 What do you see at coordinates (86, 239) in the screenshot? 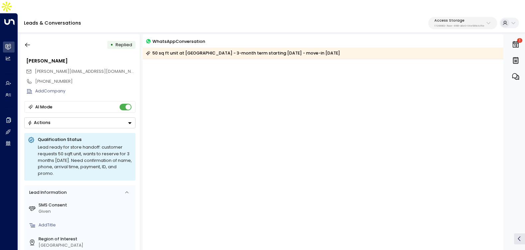
I see `label: Region of Interest` at bounding box center [86, 239].